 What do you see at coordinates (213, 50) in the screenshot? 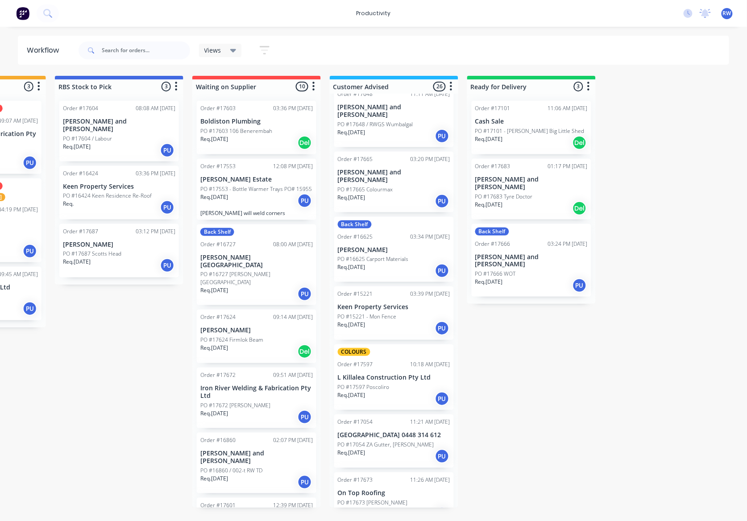
I see `span: Views` at bounding box center [213, 50].